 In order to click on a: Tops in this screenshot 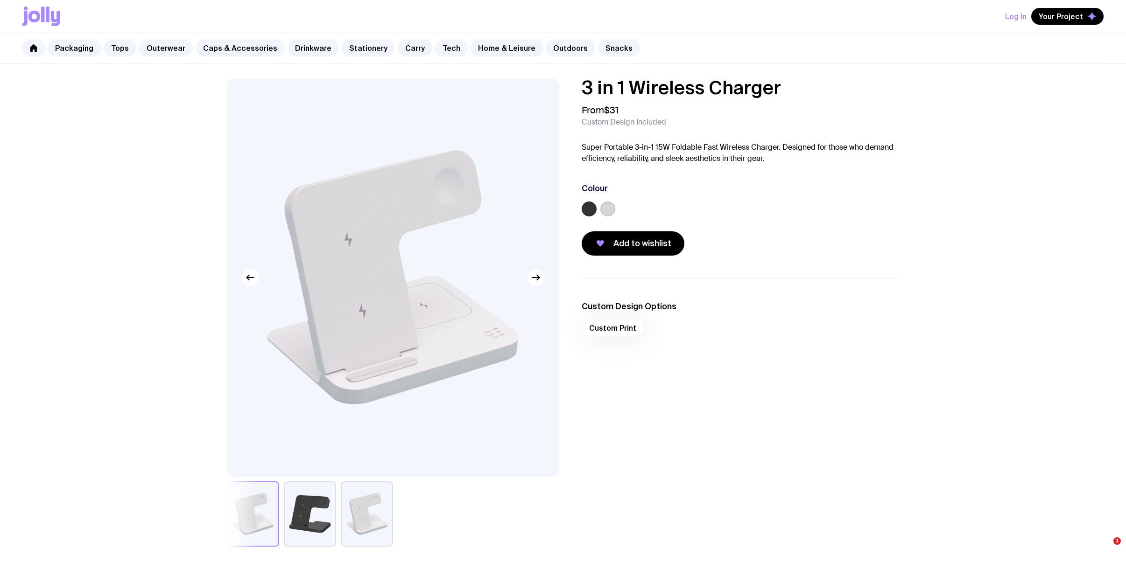, I will do `click(120, 48)`.